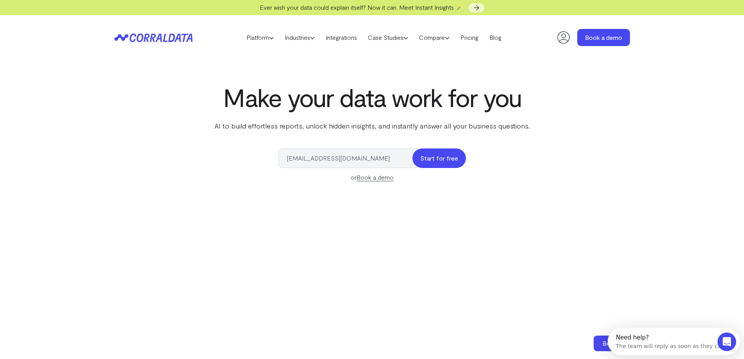  What do you see at coordinates (439, 158) in the screenshot?
I see `button: Start for free` at bounding box center [439, 158].